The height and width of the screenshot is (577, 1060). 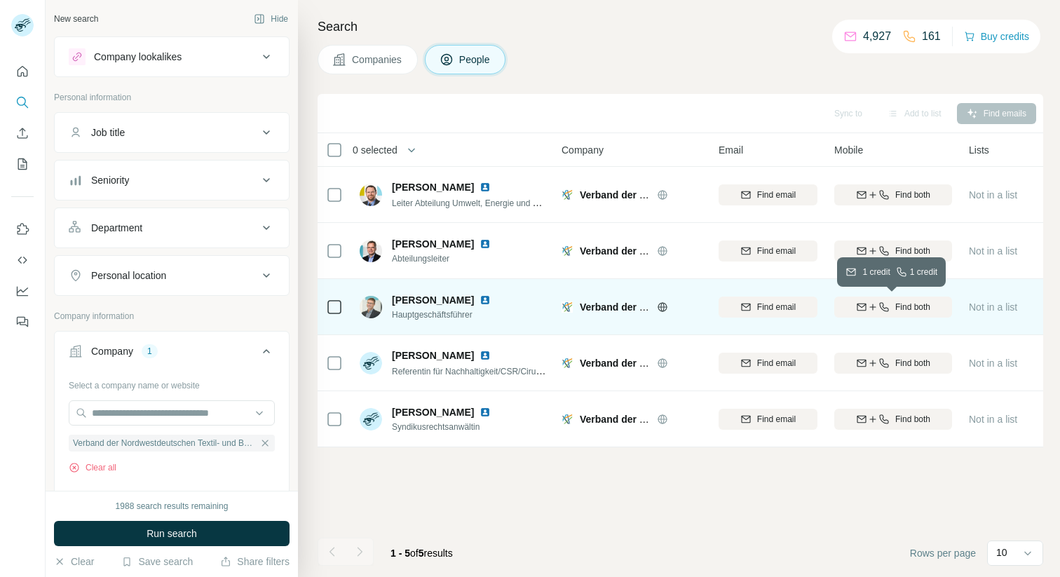 What do you see at coordinates (877, 36) in the screenshot?
I see `p: 4,927` at bounding box center [877, 36].